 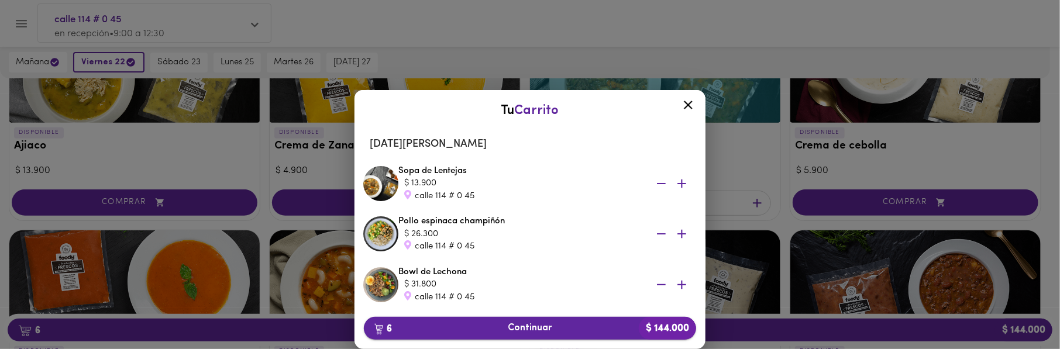 What do you see at coordinates (381, 285) in the screenshot?
I see `img: Bowl de Lechona` at bounding box center [381, 285].